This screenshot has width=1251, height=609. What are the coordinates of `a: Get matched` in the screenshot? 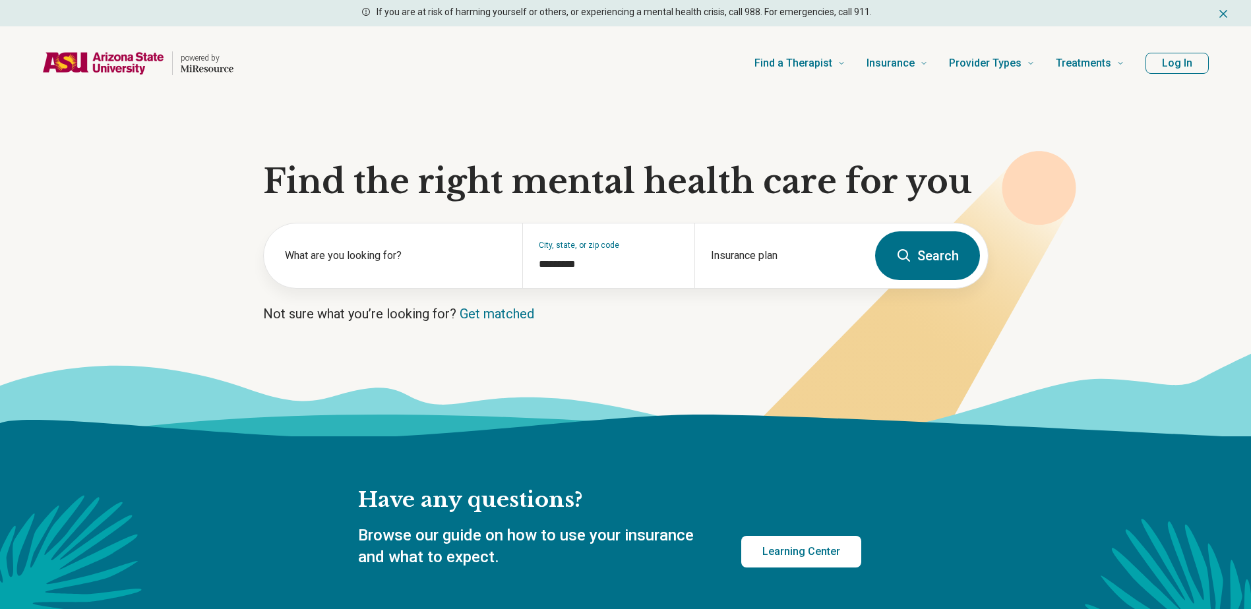 It's located at (497, 314).